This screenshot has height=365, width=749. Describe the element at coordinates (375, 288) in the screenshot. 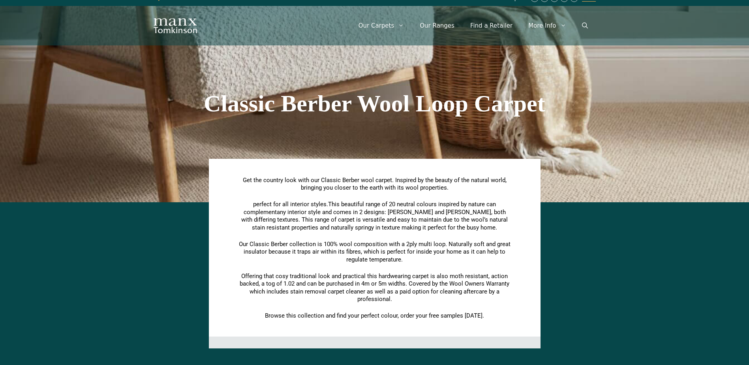

I see `p: Offering that cosy traditional look and practical this hardwearing carpet is also moth resistant,...` at that location.